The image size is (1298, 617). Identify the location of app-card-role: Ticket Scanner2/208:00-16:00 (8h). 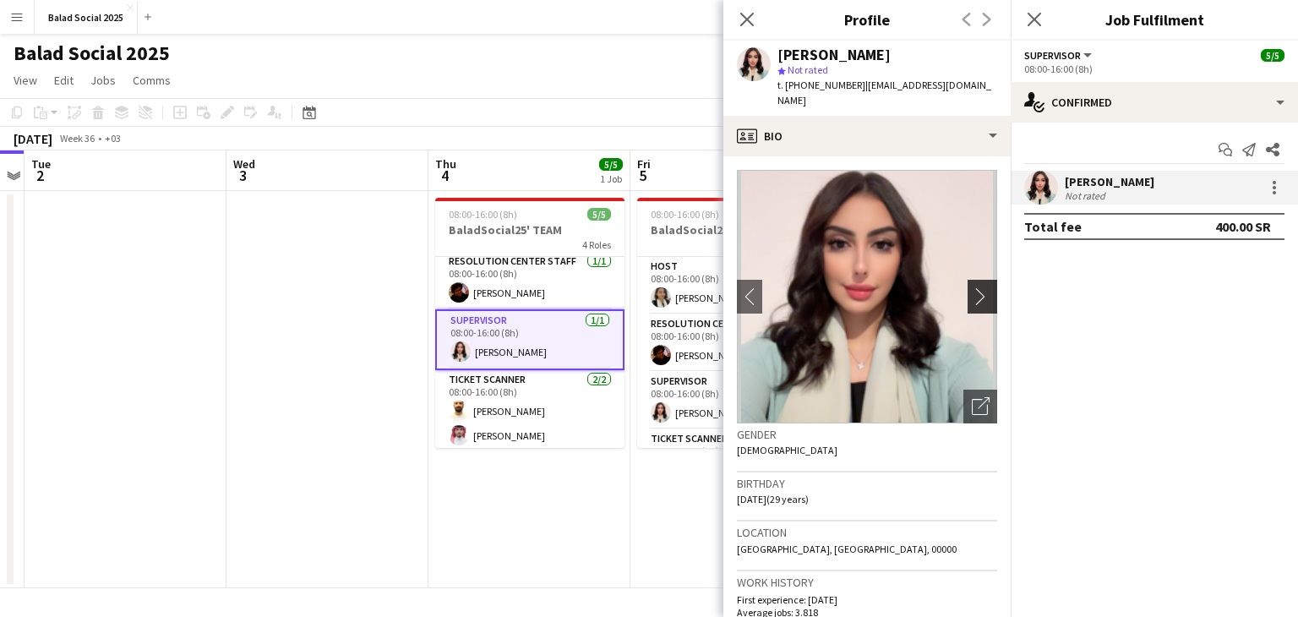
(732, 470).